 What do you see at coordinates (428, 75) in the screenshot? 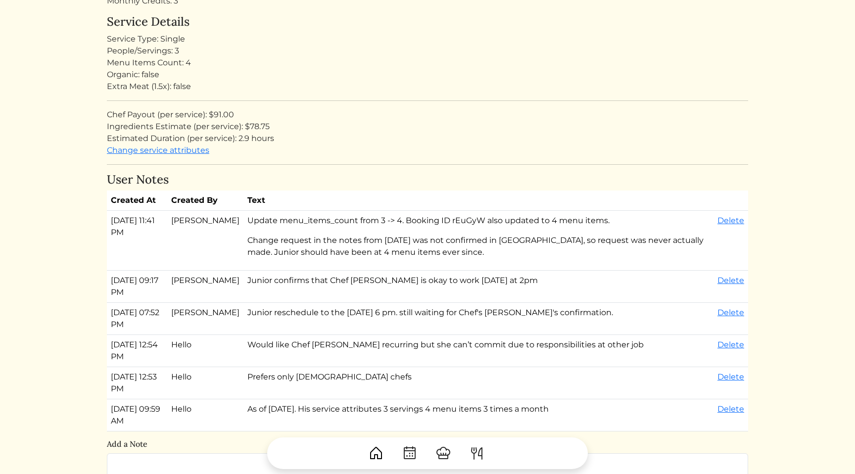
I see `div: Organic: false` at bounding box center [428, 75].